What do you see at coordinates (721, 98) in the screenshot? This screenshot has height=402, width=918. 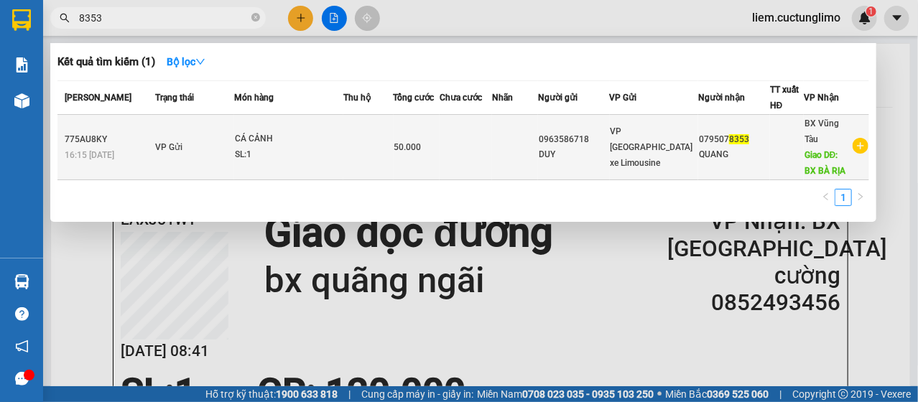 I see `span: Người nhận` at bounding box center [721, 98].